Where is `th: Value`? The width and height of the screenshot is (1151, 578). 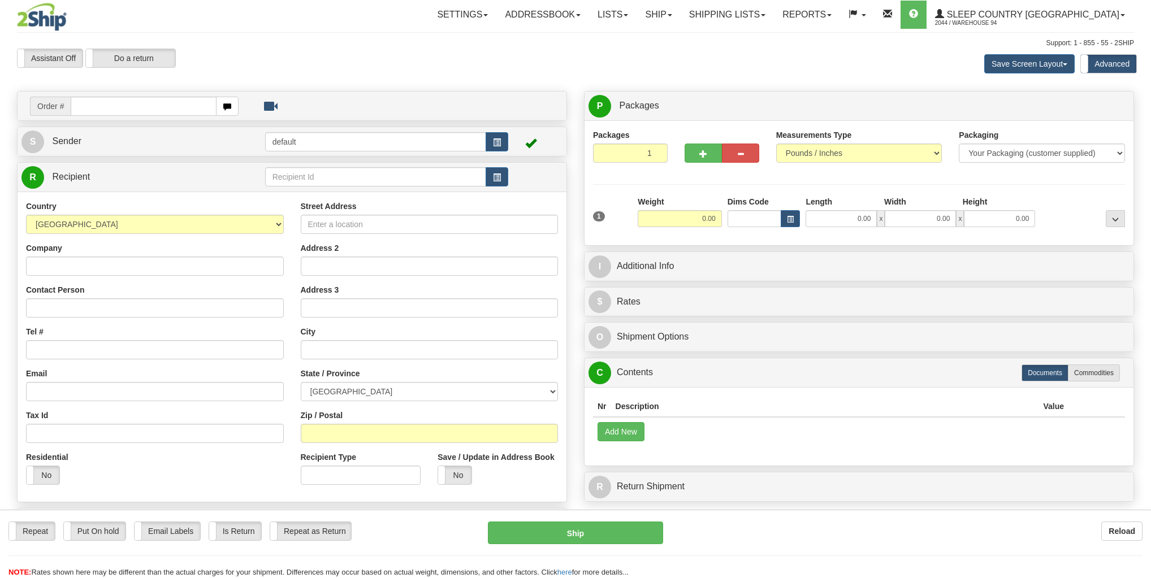 th: Value is located at coordinates (1053, 406).